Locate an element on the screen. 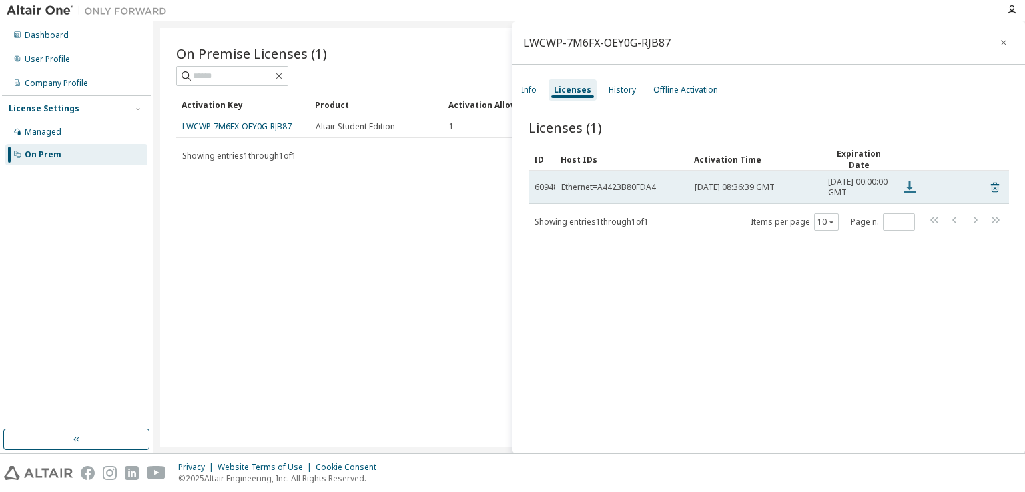  p: © 2025 Altair Engineering, Inc. All Rights Reserved. is located at coordinates (281, 478).